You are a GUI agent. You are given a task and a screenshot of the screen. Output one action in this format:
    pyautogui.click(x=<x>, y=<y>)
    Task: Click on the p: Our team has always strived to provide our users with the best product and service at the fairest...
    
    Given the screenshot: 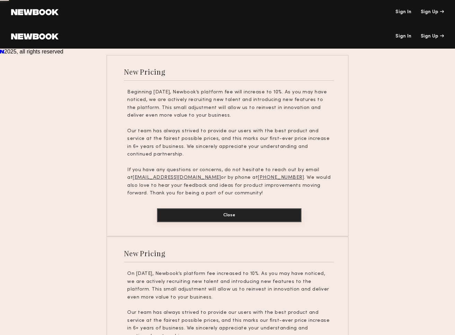 What is the action you would take?
    pyautogui.click(x=229, y=143)
    